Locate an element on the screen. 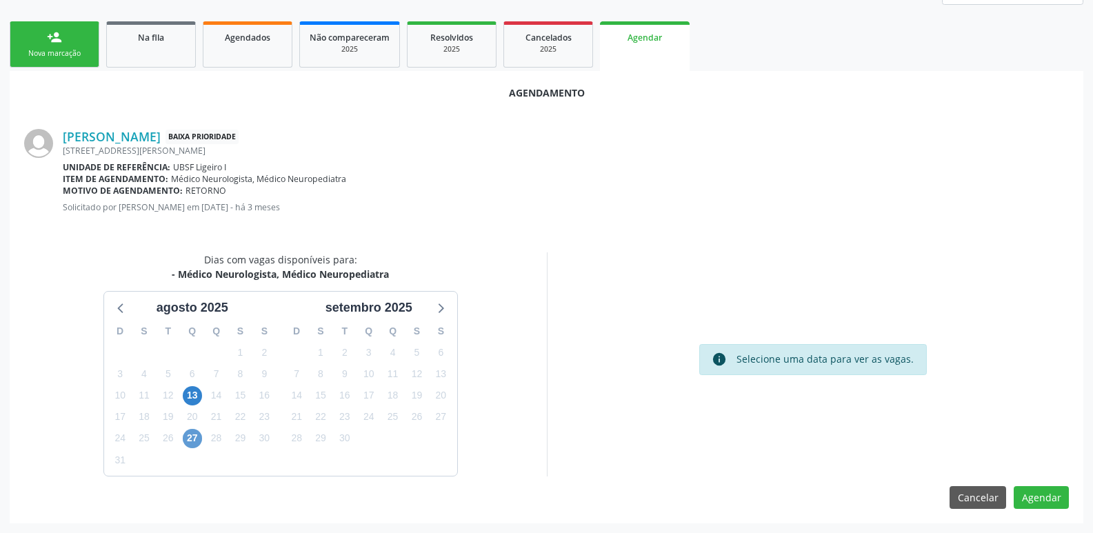 This screenshot has width=1093, height=533. span: quarta-feira, 10 de setembro de 2025 is located at coordinates (369, 374).